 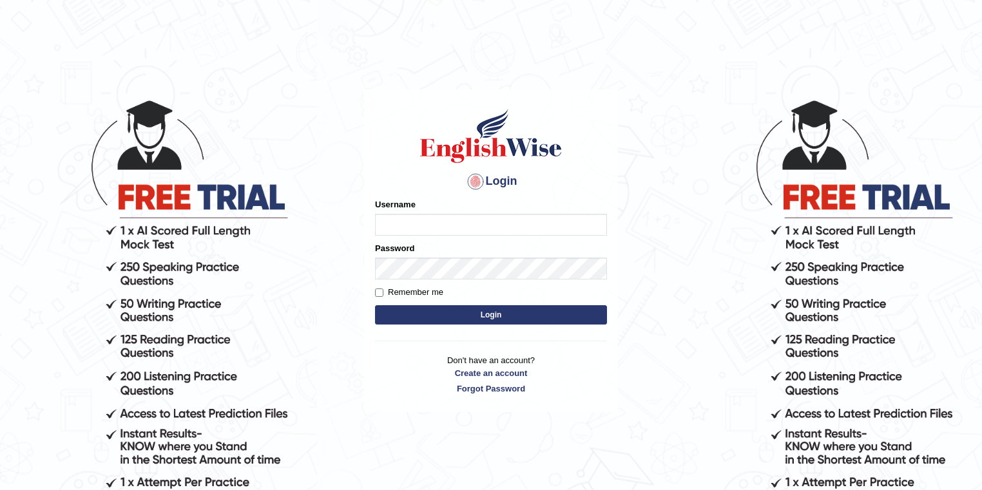 What do you see at coordinates (491, 374) in the screenshot?
I see `p: Don't have an account?` at bounding box center [491, 374].